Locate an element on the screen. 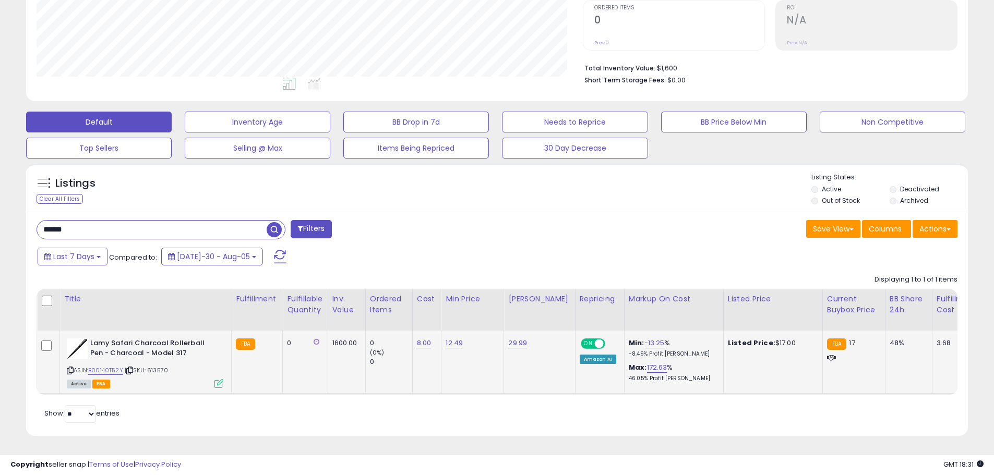 The height and width of the screenshot is (475, 994). button: BB Drop in 7d is located at coordinates (416, 122).